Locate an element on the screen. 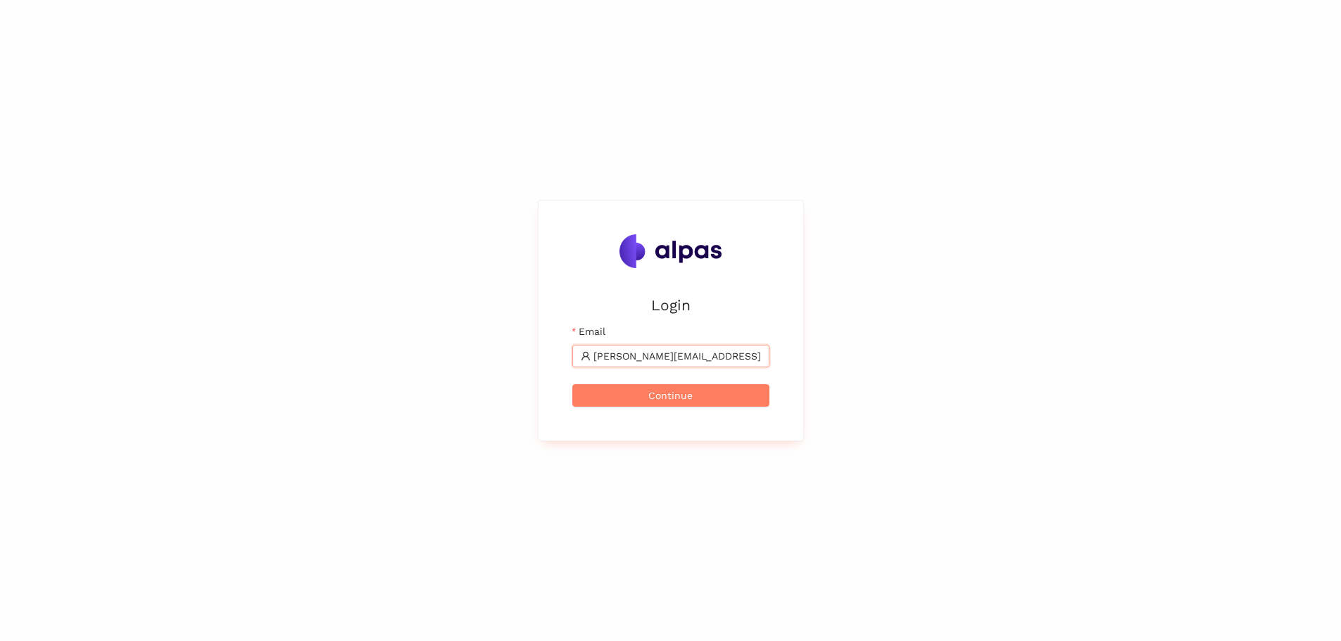 The height and width of the screenshot is (641, 1341). img: Alpas.ai Logo is located at coordinates (671, 251).